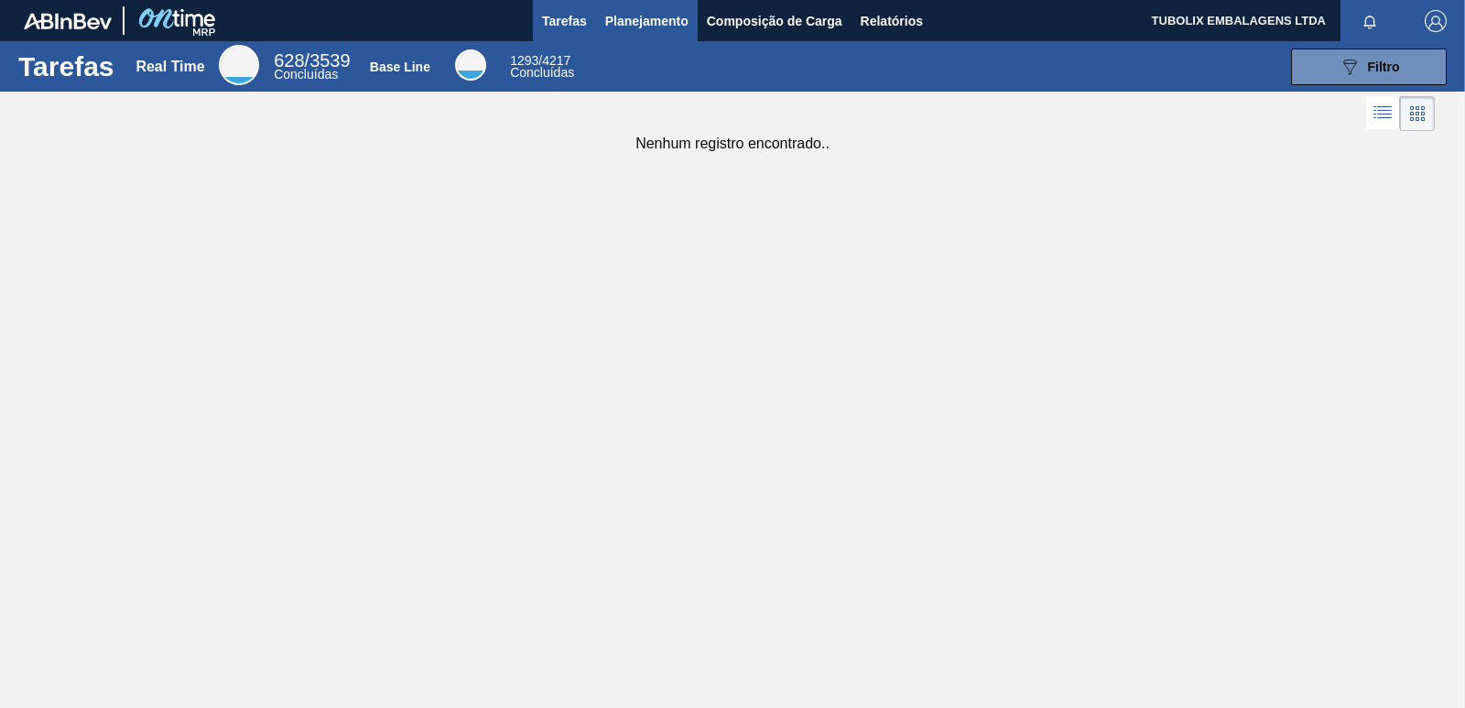 The height and width of the screenshot is (708, 1465). What do you see at coordinates (1435, 21) in the screenshot?
I see `img: Logout` at bounding box center [1435, 21].